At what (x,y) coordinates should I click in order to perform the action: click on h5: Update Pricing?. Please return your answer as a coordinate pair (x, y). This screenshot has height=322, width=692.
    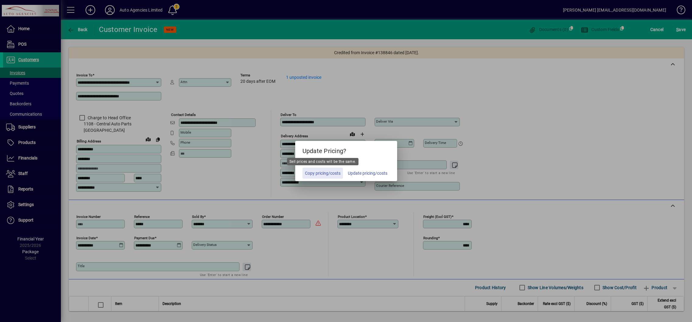
    Looking at the image, I should click on (346, 150).